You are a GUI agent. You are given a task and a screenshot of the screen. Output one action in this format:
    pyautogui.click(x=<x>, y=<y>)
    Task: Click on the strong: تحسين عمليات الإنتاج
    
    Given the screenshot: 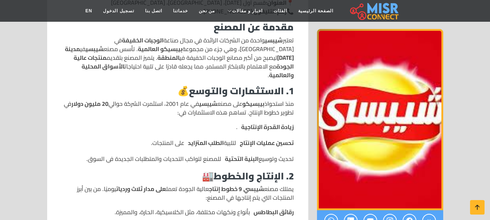 What is the action you would take?
    pyautogui.click(x=267, y=143)
    